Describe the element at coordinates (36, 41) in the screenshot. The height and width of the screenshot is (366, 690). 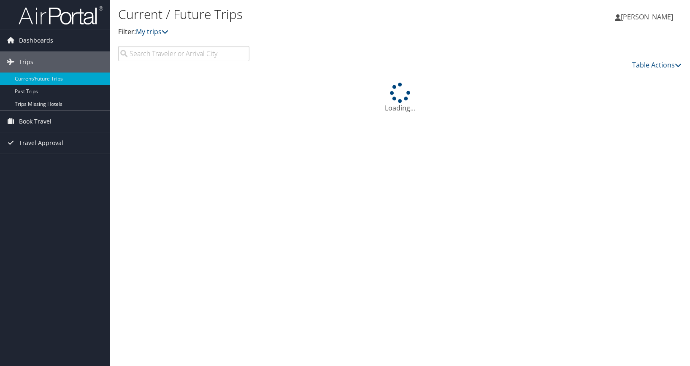
I see `span: Dashboards` at that location.